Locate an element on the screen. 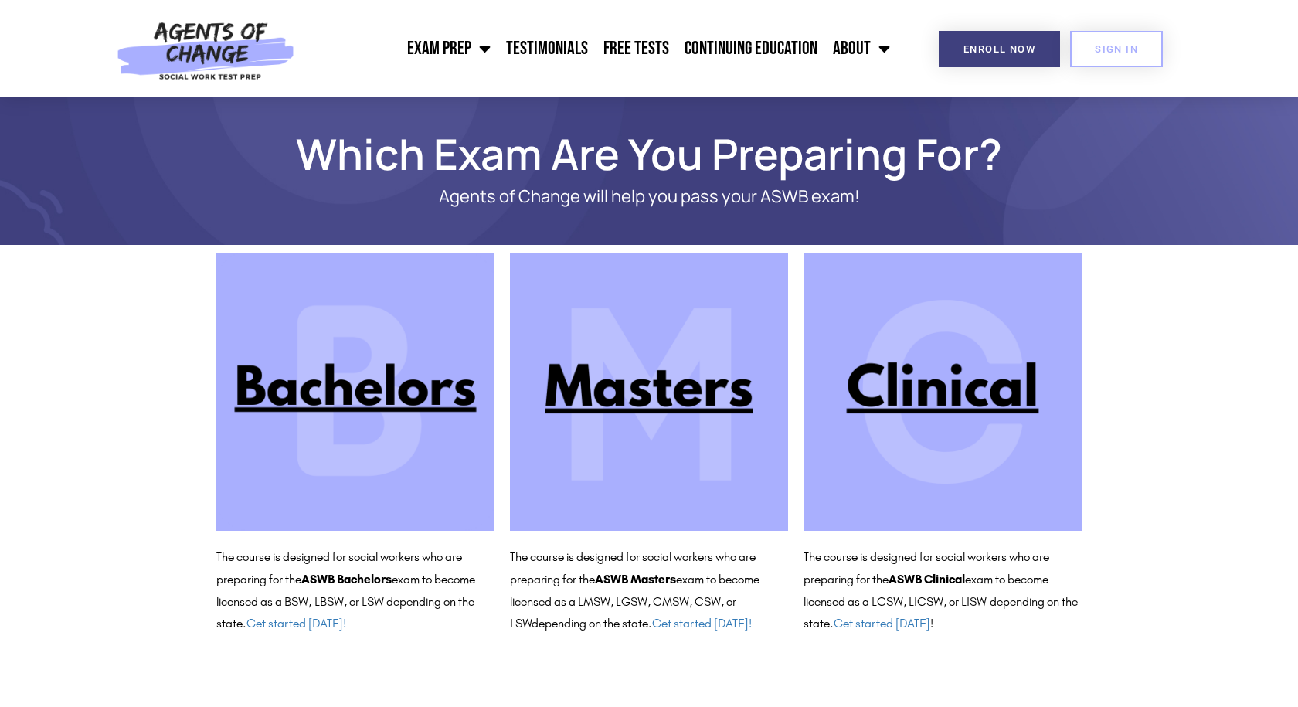  a: About is located at coordinates (861, 49).